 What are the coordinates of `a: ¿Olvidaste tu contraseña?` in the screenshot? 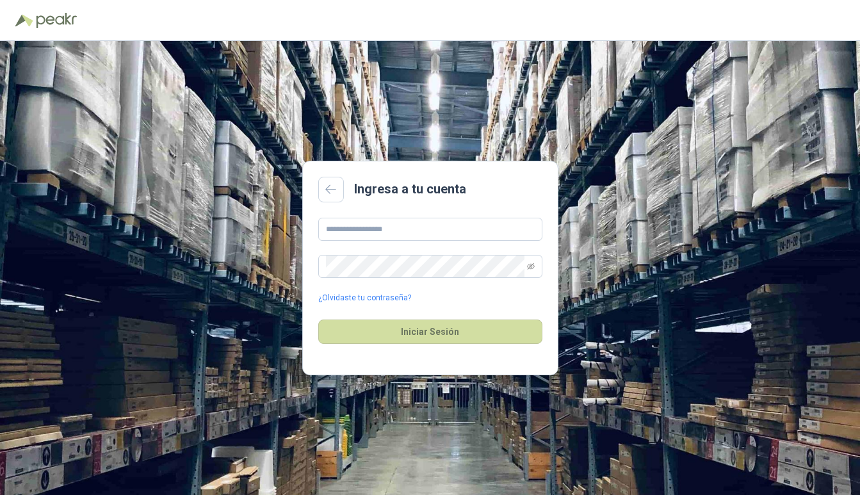 It's located at (364, 298).